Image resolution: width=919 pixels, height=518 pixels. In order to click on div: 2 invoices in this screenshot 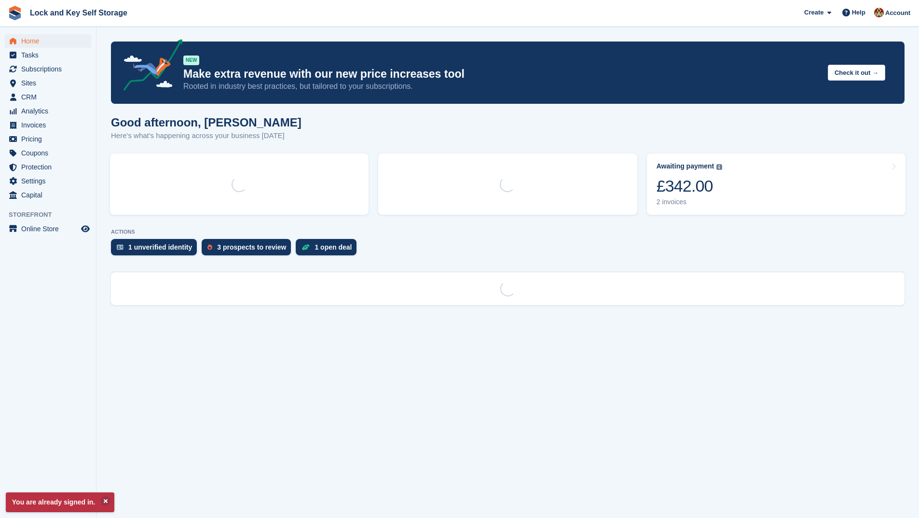, I will do `click(689, 202)`.